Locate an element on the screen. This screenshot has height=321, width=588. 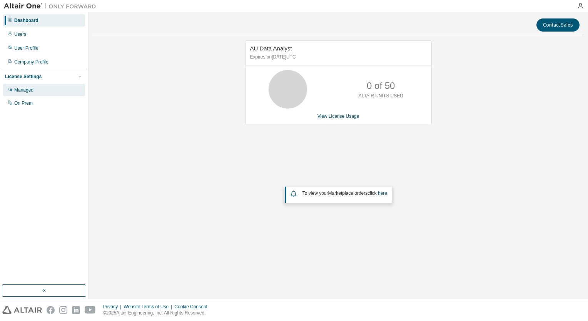
div: License Settings is located at coordinates (23, 77).